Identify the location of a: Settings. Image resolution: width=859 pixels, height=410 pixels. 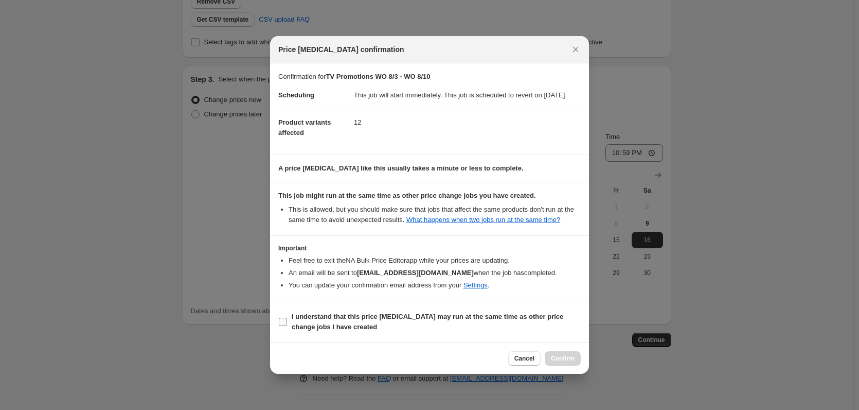
(476, 285).